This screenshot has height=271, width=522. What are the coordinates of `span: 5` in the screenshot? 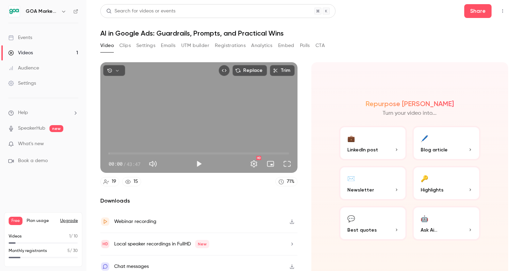 It's located at (68, 251).